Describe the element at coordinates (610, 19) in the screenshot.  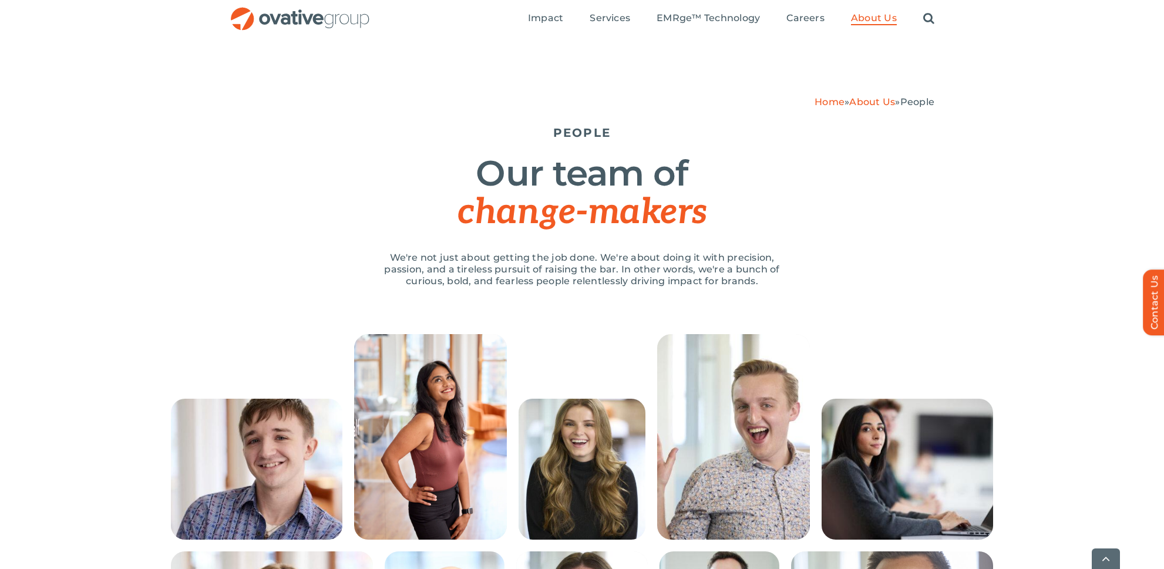
I see `a: Services` at that location.